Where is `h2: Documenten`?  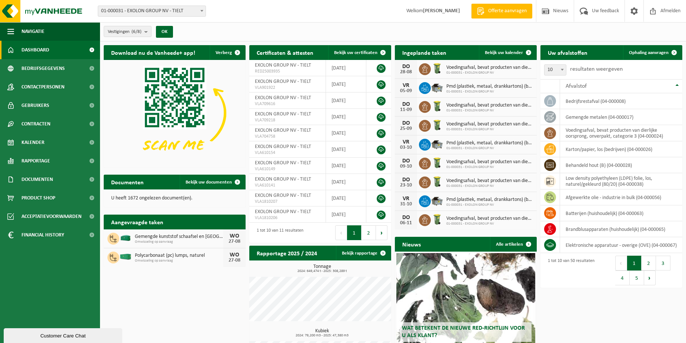
h2: Documenten is located at coordinates (127, 182).